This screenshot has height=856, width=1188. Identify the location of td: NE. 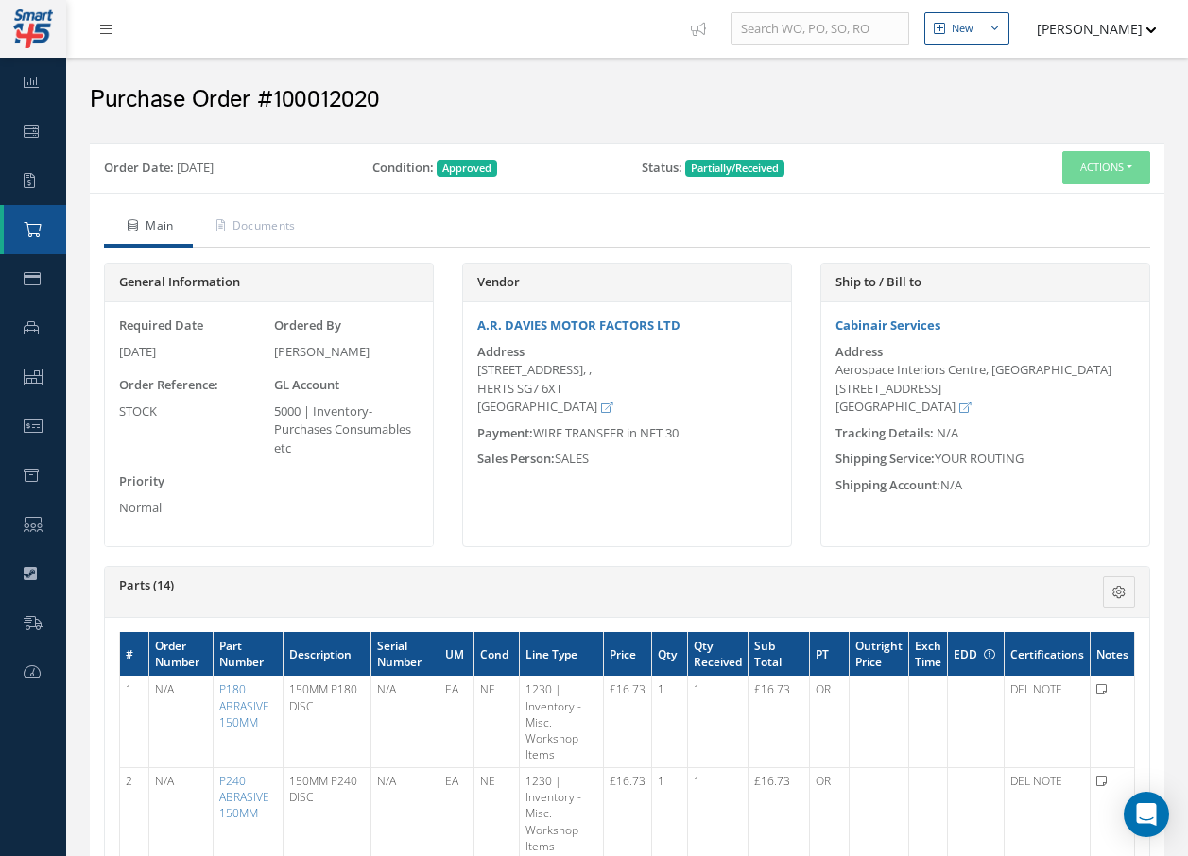
(497, 722).